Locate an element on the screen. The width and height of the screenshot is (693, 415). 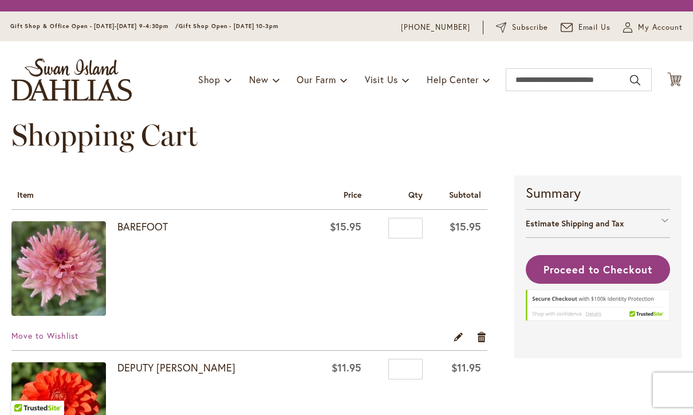
a: store logo is located at coordinates (72, 80).